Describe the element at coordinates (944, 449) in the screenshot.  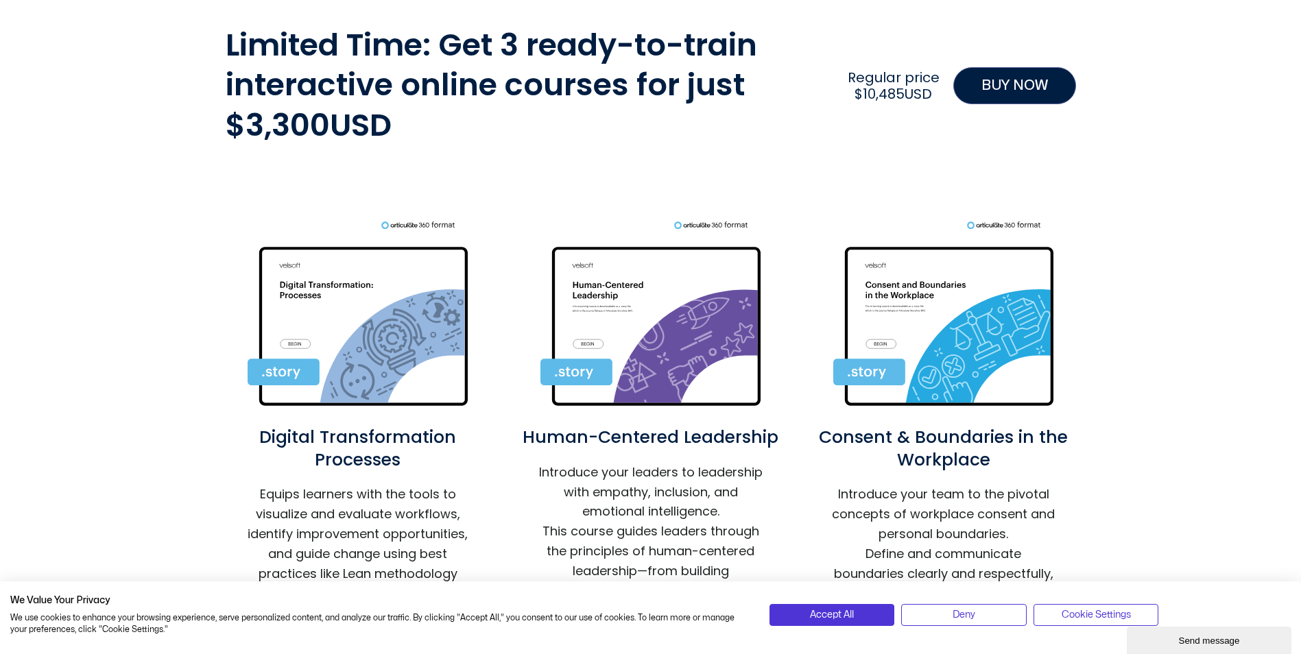
I see `h2: Consent & Boundaries in the Workplace` at that location.